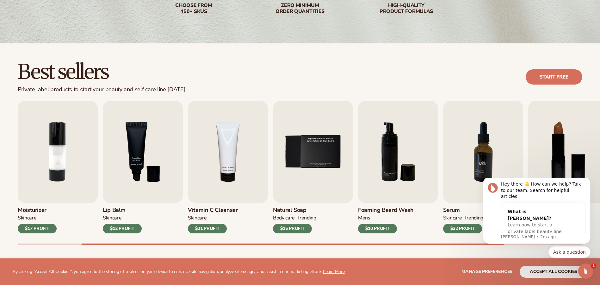 This screenshot has width=600, height=285. What do you see at coordinates (63, 74) in the screenshot?
I see `div: Quick reply options` at bounding box center [63, 74].